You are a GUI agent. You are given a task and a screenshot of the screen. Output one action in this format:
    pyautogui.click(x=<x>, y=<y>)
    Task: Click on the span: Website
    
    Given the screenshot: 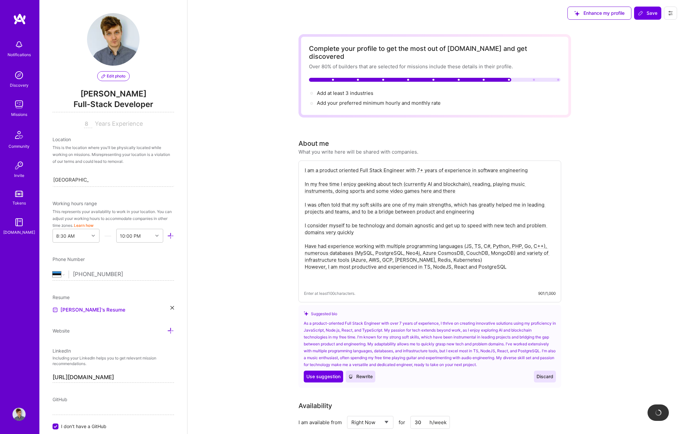 What is the action you would take?
    pyautogui.click(x=61, y=330)
    